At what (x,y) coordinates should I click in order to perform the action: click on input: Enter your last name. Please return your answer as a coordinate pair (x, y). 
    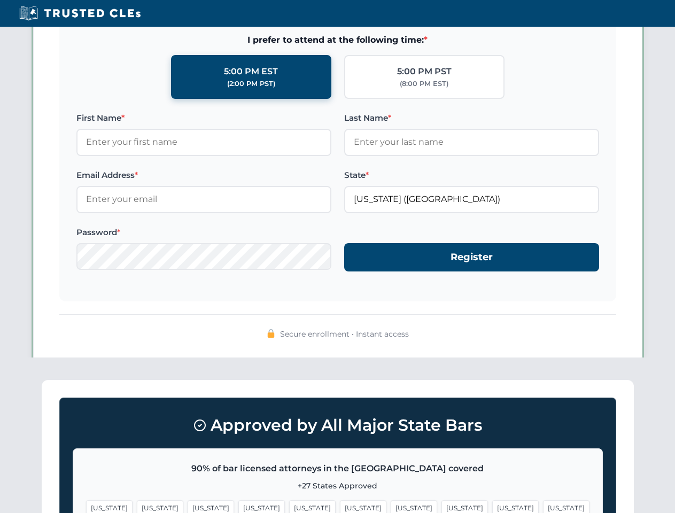
    Looking at the image, I should click on (472, 142).